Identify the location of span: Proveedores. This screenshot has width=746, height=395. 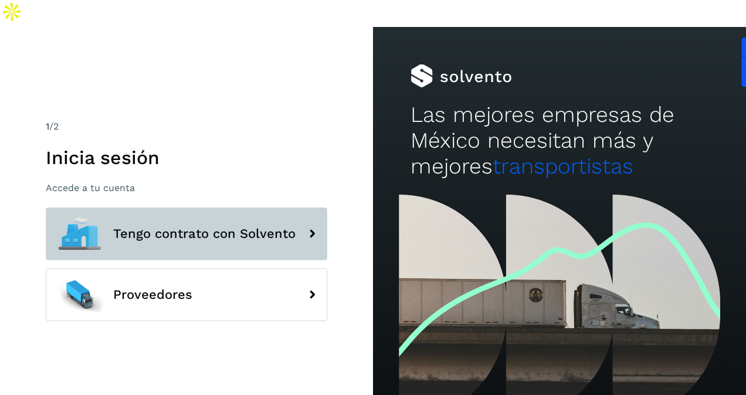
(152, 295).